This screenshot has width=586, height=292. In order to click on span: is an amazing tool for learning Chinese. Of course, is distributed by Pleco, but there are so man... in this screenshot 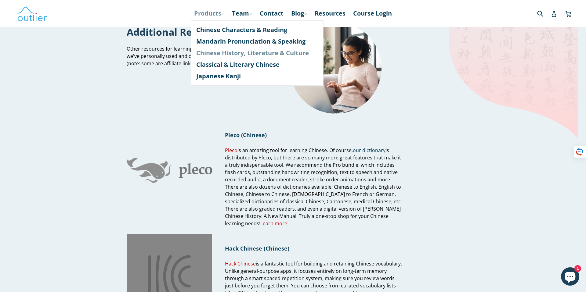, I will do `click(314, 187)`.